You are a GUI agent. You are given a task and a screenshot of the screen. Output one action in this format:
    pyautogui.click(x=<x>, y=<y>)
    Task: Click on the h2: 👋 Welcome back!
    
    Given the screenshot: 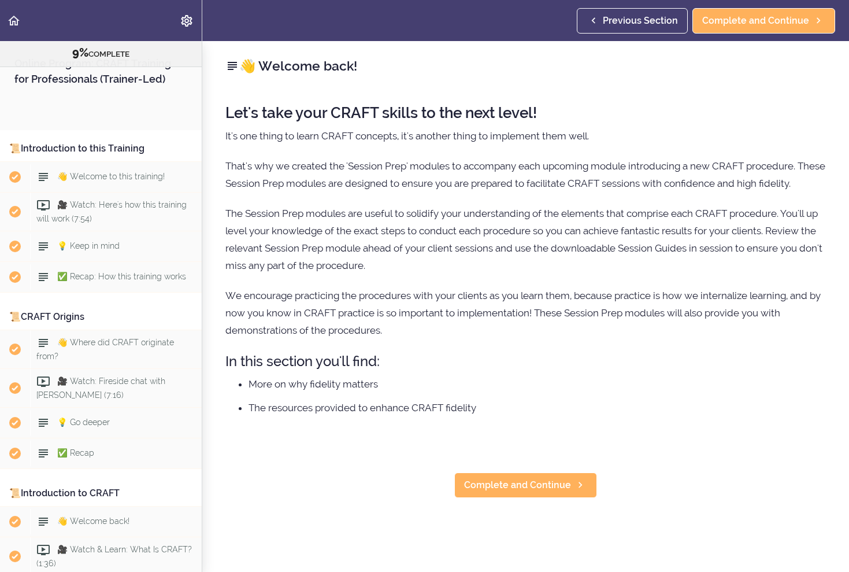 What is the action you would take?
    pyautogui.click(x=525, y=66)
    